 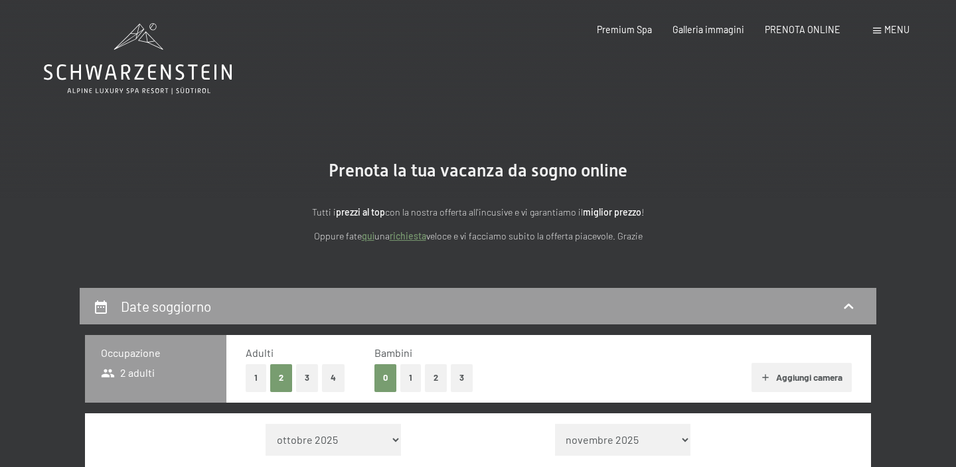 What do you see at coordinates (801, 378) in the screenshot?
I see `button: Aggiungi camera` at bounding box center [801, 378].